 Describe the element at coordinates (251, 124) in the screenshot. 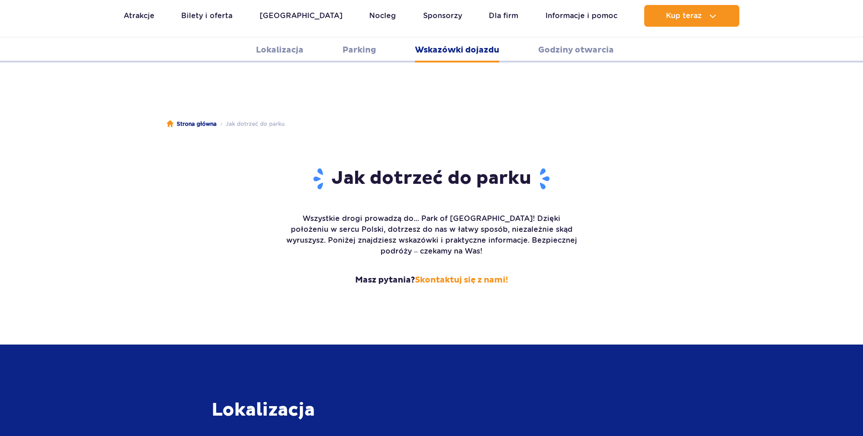

I see `li: Jak dotrzeć do parku` at that location.